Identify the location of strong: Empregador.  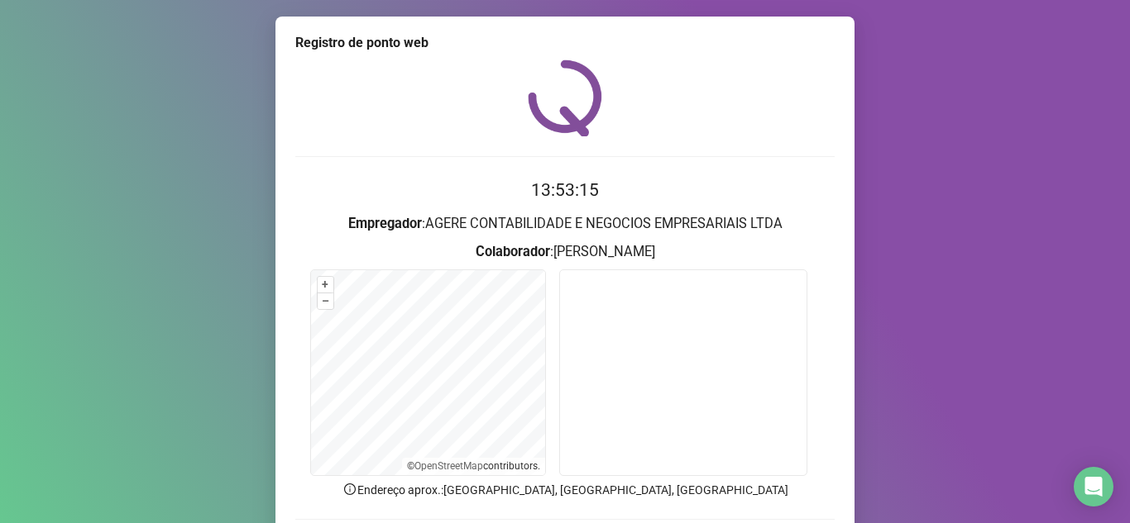
(385, 223).